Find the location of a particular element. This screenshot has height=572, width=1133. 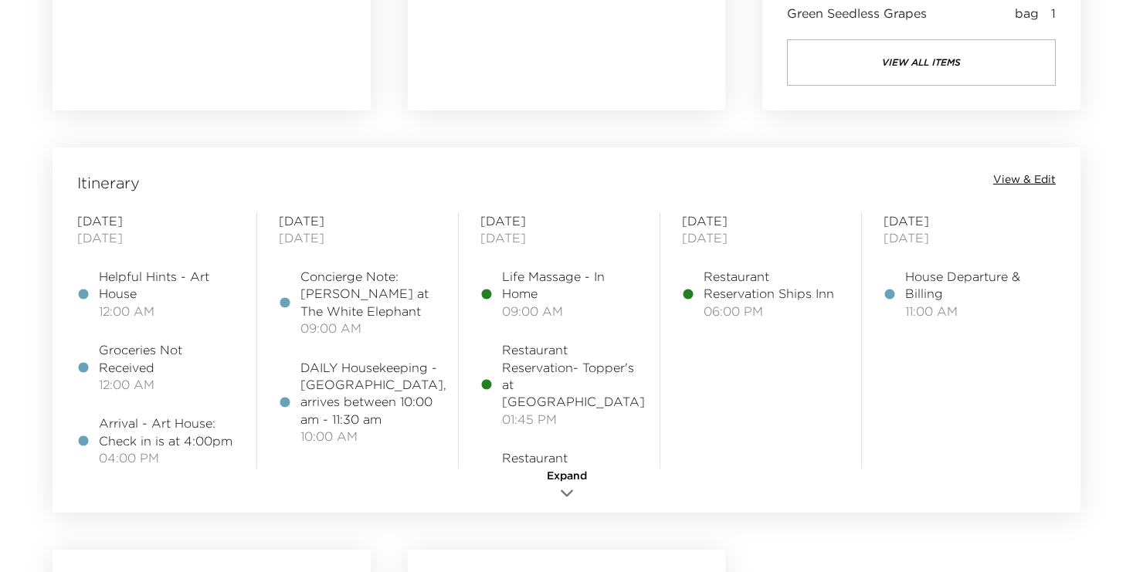

span: Restaurant Reservation- Straight Wharf is located at coordinates (570, 475).